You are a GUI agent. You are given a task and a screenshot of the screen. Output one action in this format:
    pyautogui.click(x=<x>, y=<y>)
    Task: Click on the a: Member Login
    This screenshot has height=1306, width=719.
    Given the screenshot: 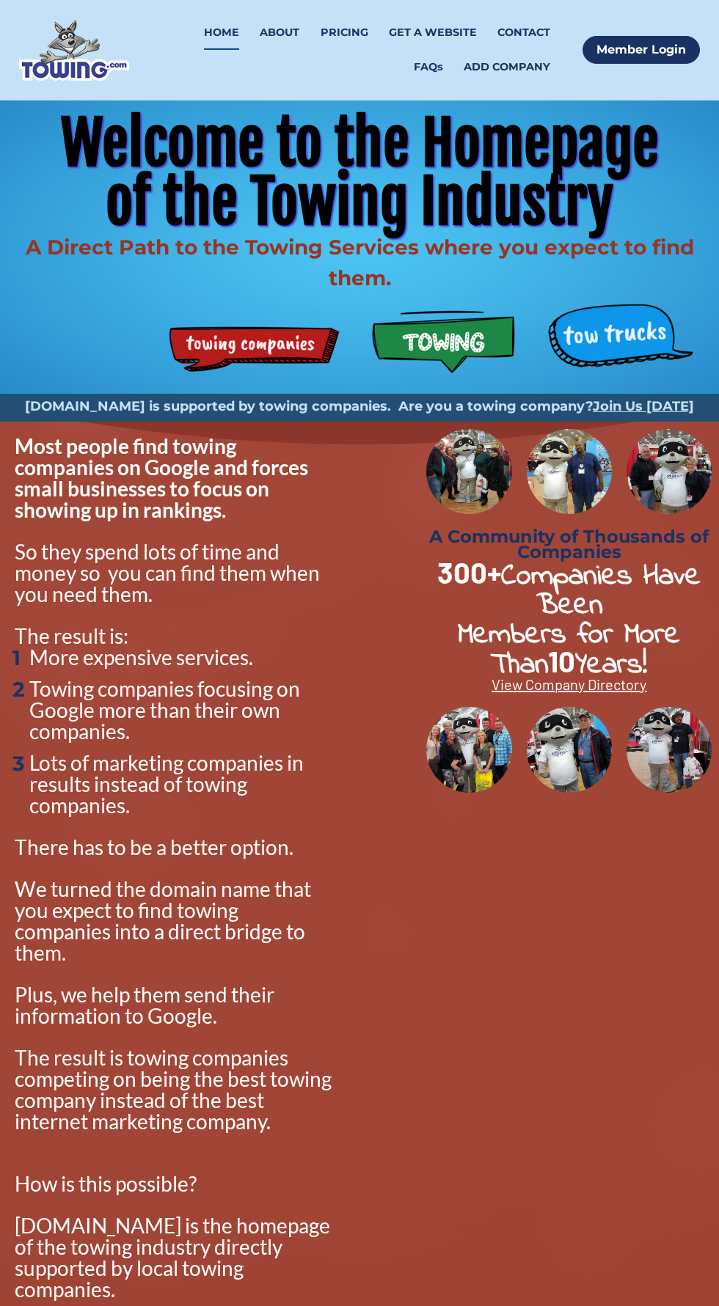 What is the action you would take?
    pyautogui.click(x=641, y=50)
    